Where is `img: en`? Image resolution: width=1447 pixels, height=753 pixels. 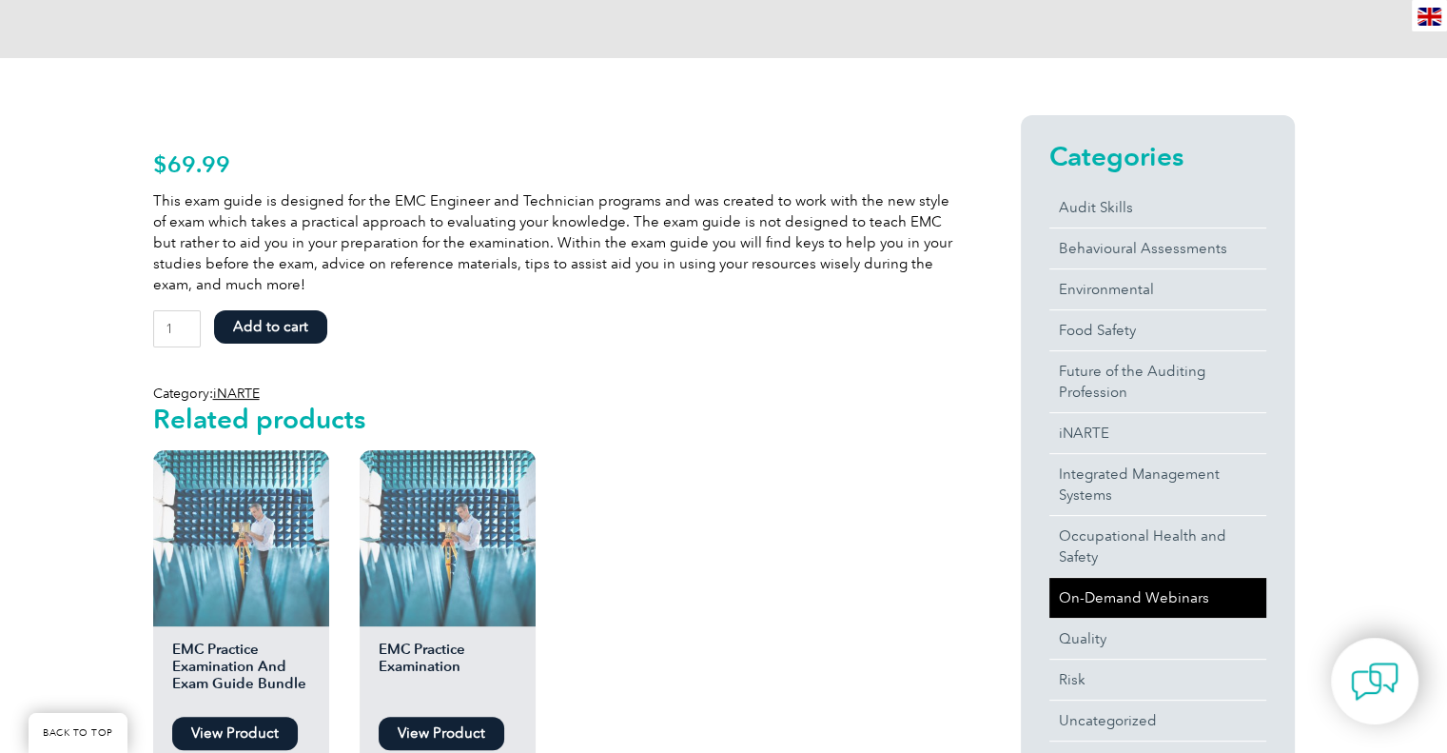 img: en is located at coordinates (1429, 16).